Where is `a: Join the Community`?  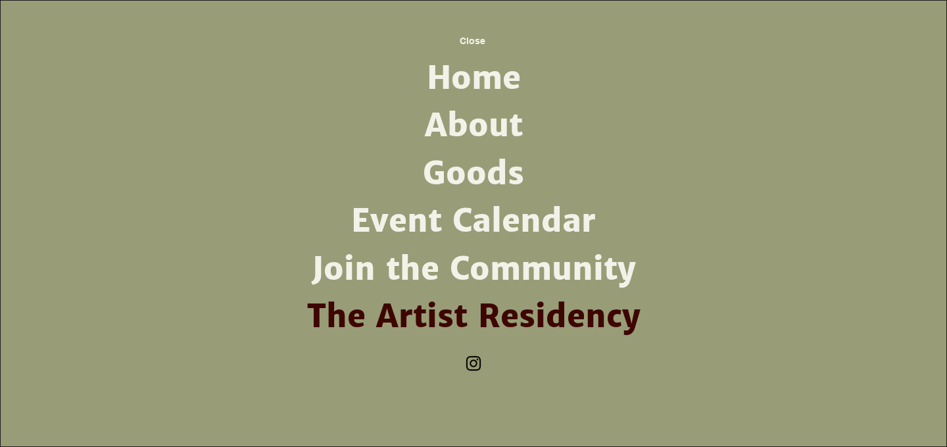 a: Join the Community is located at coordinates (474, 269).